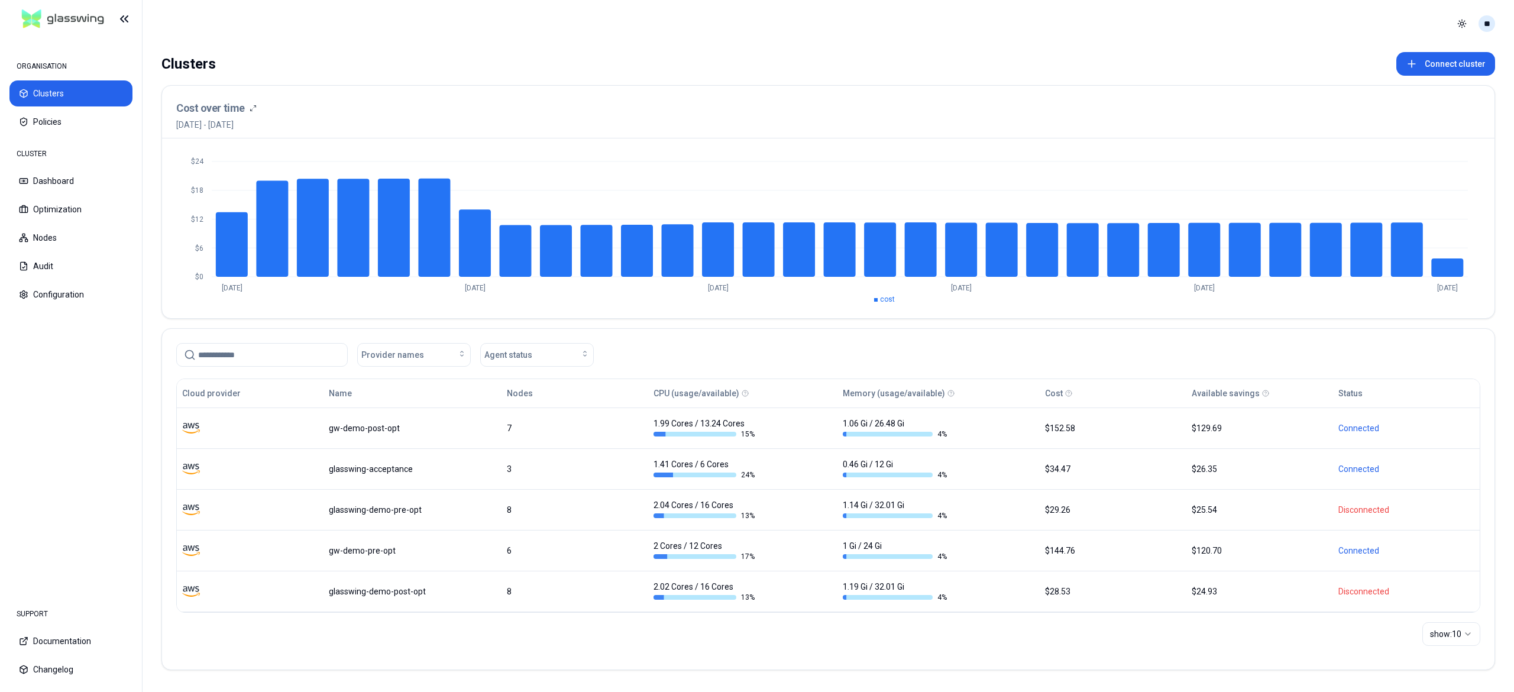 The image size is (1514, 692). I want to click on div: 1.06 Gi / 26.48 Gi, so click(895, 428).